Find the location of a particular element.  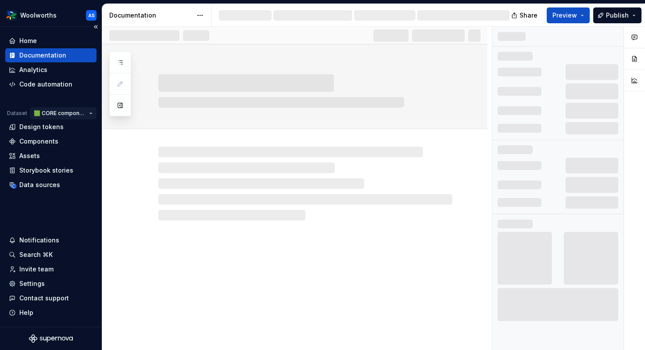

a: Components is located at coordinates (51, 141).